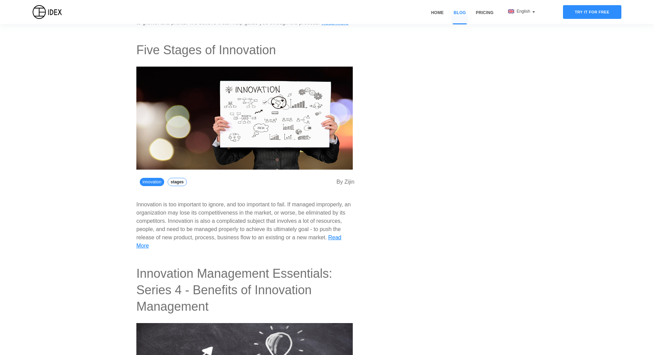 The width and height of the screenshot is (654, 355). Describe the element at coordinates (47, 12) in the screenshot. I see `img: IDEX Logo` at that location.